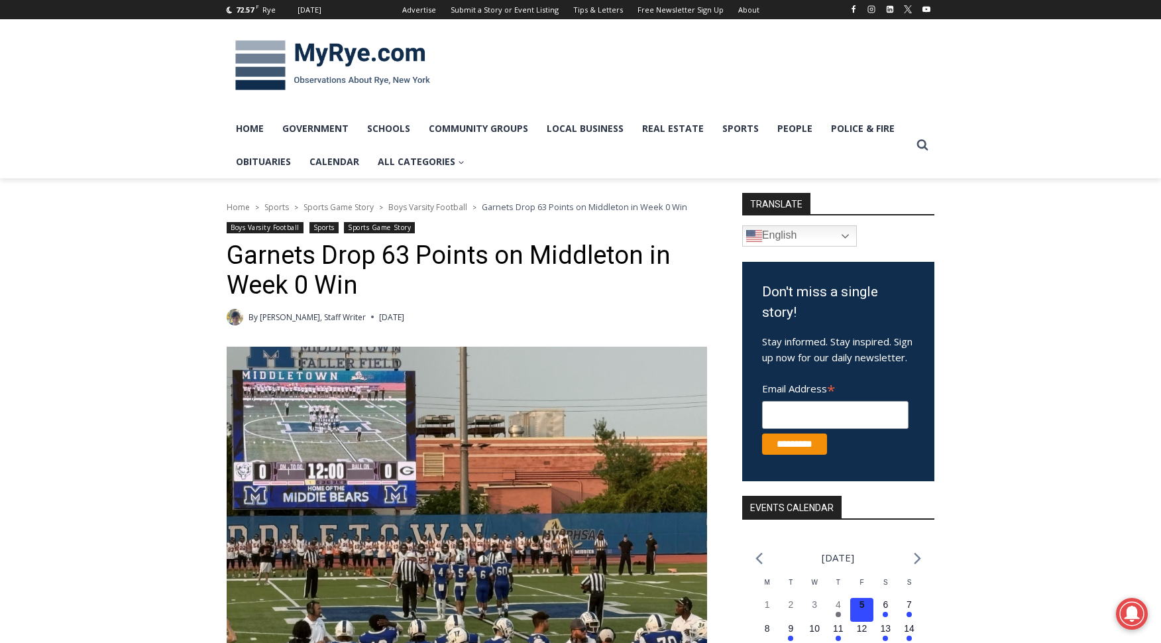 This screenshot has height=643, width=1161. Describe the element at coordinates (926, 9) in the screenshot. I see `a: YouTube` at that location.